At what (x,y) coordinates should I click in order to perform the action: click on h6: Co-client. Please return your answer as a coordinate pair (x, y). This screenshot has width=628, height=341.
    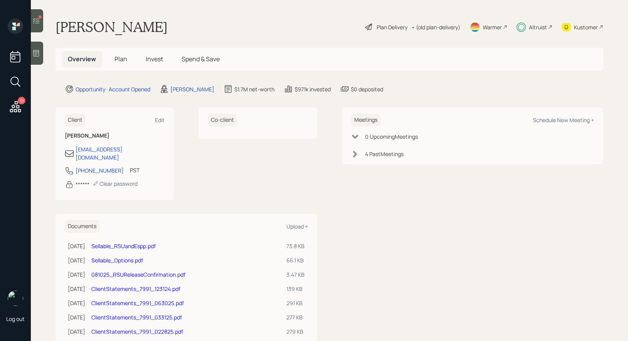
    Looking at the image, I should click on (222, 120).